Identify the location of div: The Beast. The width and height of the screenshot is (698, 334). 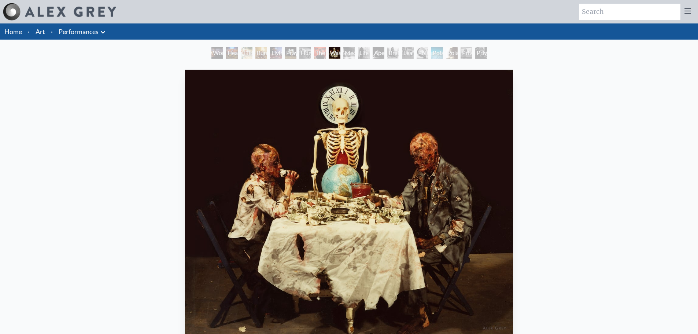
(320, 53).